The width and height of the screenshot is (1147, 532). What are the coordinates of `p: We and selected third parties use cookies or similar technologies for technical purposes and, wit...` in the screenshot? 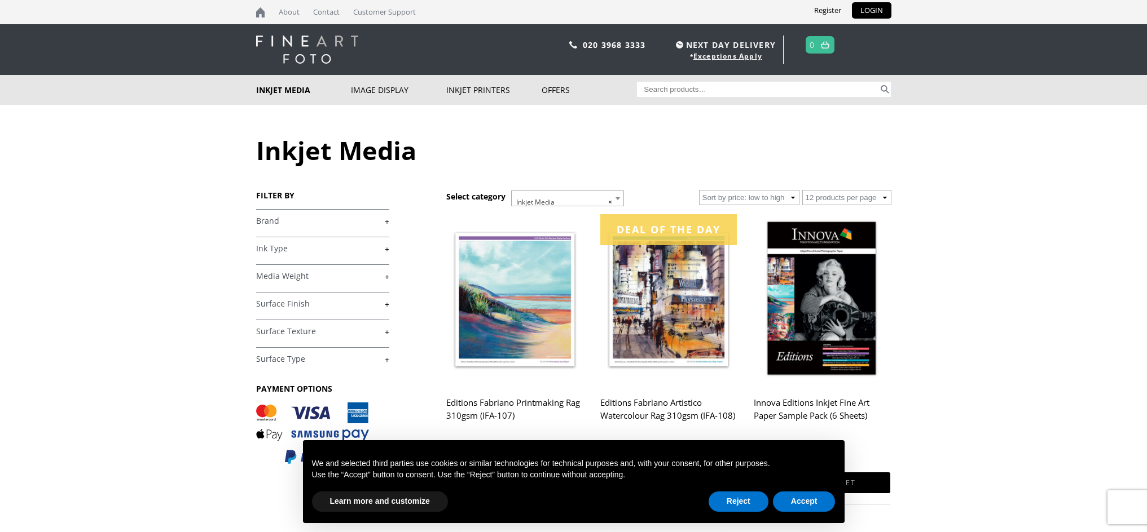 It's located at (574, 464).